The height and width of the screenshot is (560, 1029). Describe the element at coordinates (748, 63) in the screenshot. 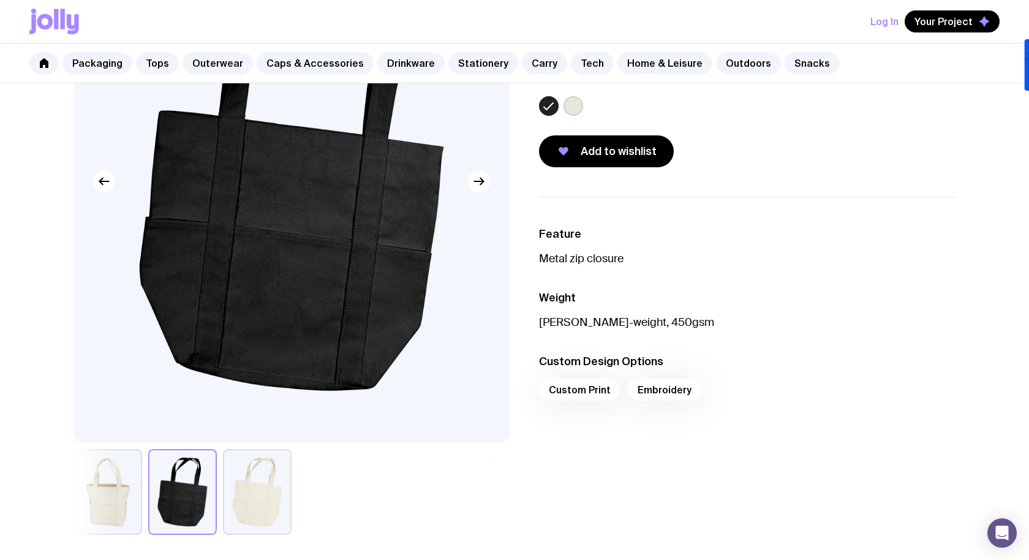

I see `a: Outdoors` at that location.